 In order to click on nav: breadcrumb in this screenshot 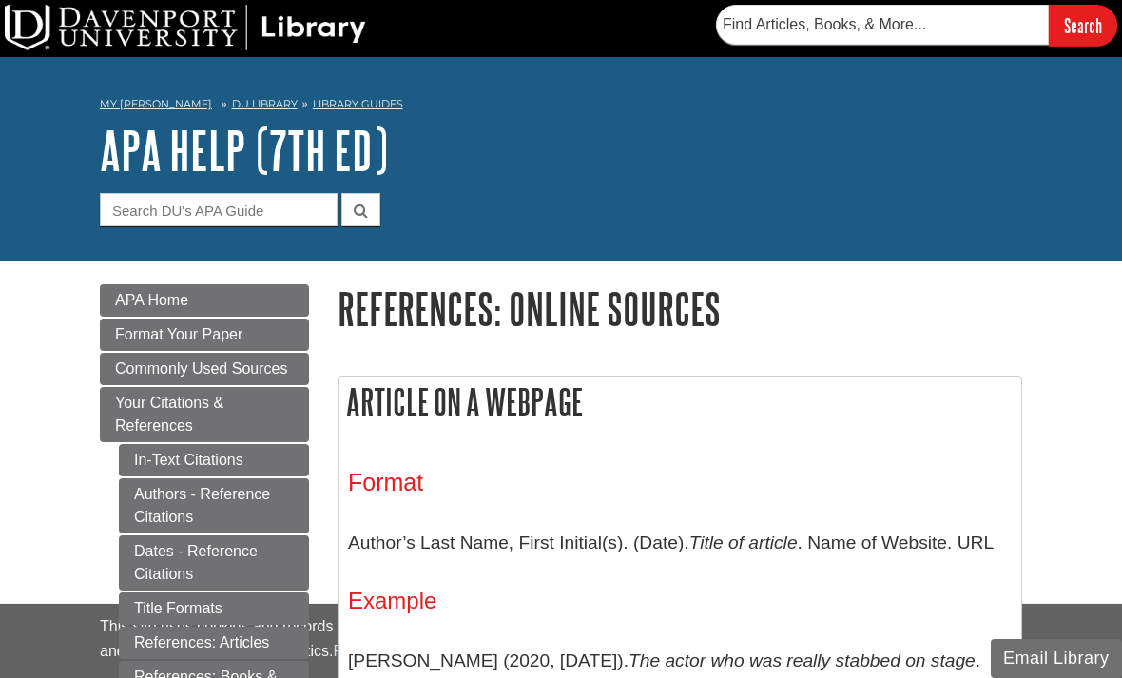, I will do `click(561, 107)`.